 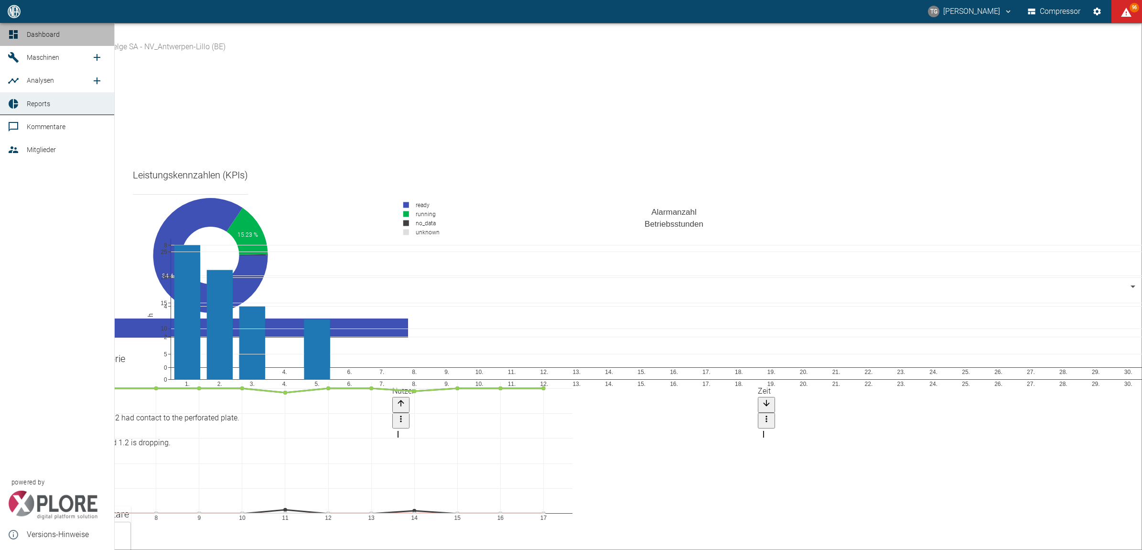 What do you see at coordinates (14, 11) in the screenshot?
I see `img: logo` at bounding box center [14, 11].